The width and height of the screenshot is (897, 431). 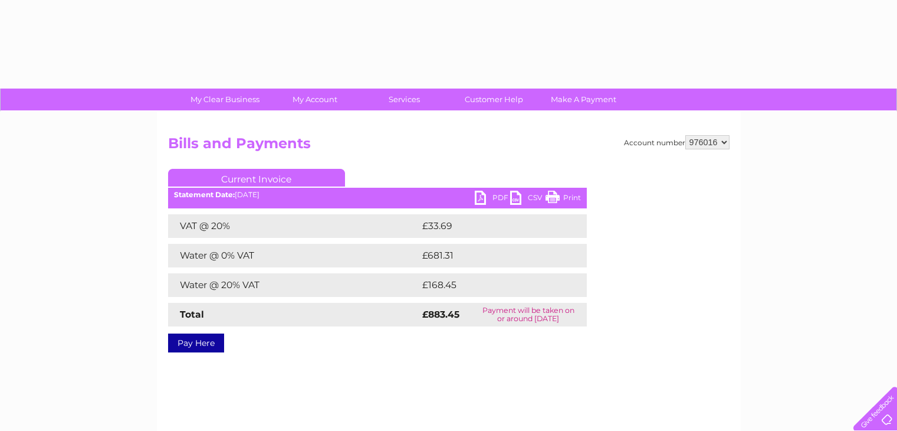 I want to click on a: Print, so click(x=563, y=199).